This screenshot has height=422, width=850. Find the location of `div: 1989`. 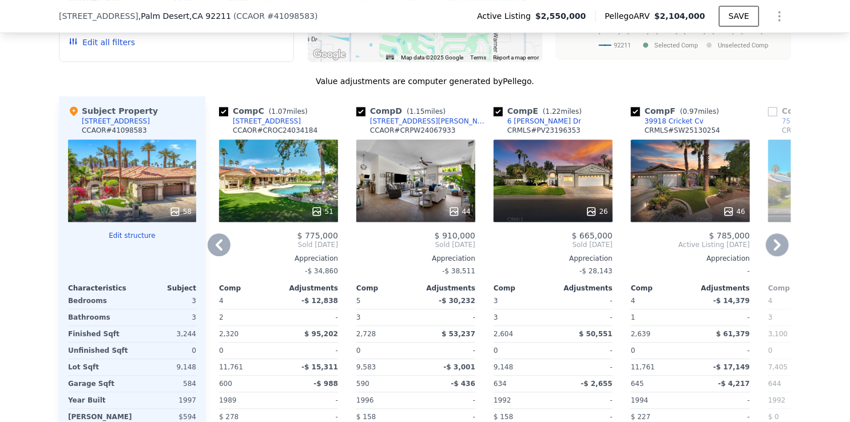

div: 1989 is located at coordinates (248, 400).